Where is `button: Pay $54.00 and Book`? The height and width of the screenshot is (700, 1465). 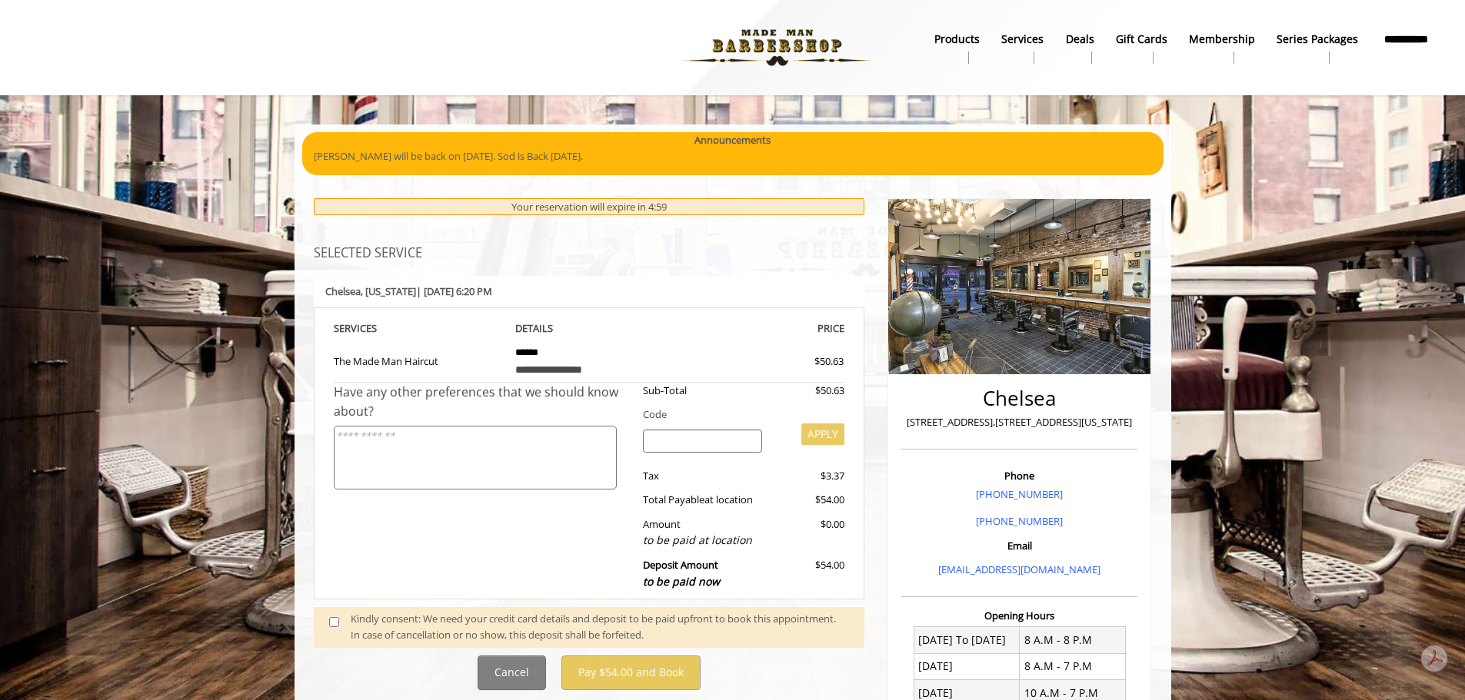
button: Pay $54.00 and Book is located at coordinates (630, 673).